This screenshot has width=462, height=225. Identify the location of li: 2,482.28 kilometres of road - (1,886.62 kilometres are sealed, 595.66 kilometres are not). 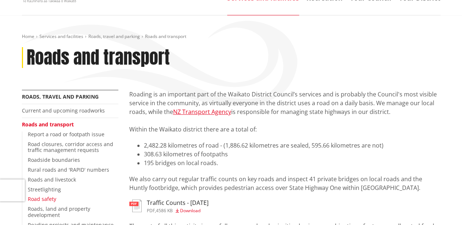
(292, 145).